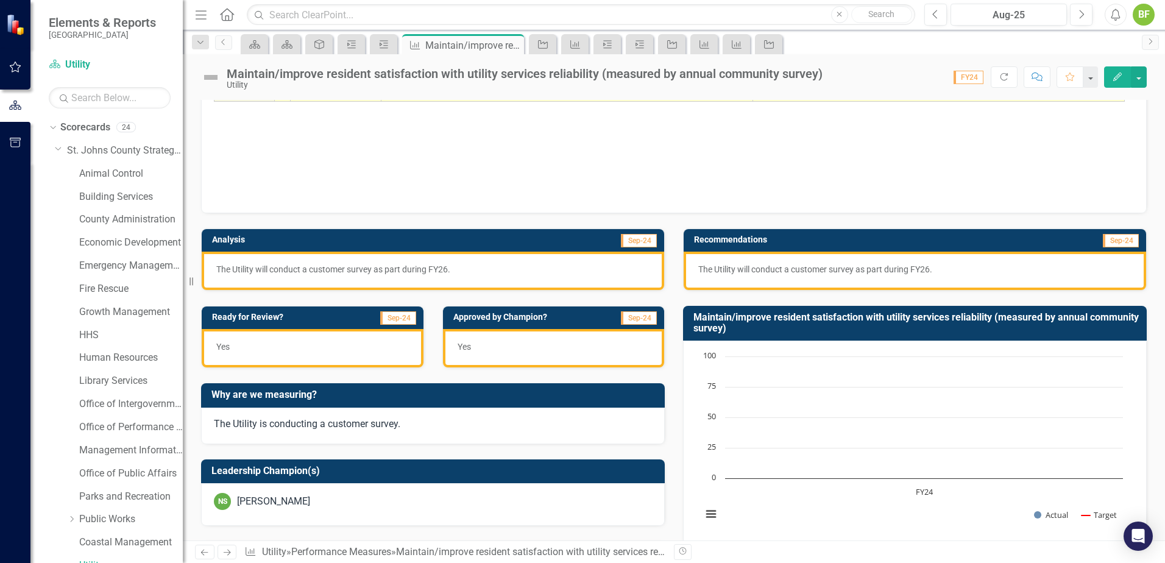 The height and width of the screenshot is (563, 1165). What do you see at coordinates (581, 15) in the screenshot?
I see `input: Search ClearPoint...` at bounding box center [581, 15].